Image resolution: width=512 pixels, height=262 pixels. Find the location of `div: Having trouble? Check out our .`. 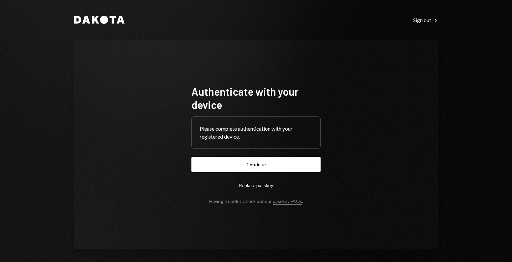

div: Having trouble? Check out our . is located at coordinates (256, 201).